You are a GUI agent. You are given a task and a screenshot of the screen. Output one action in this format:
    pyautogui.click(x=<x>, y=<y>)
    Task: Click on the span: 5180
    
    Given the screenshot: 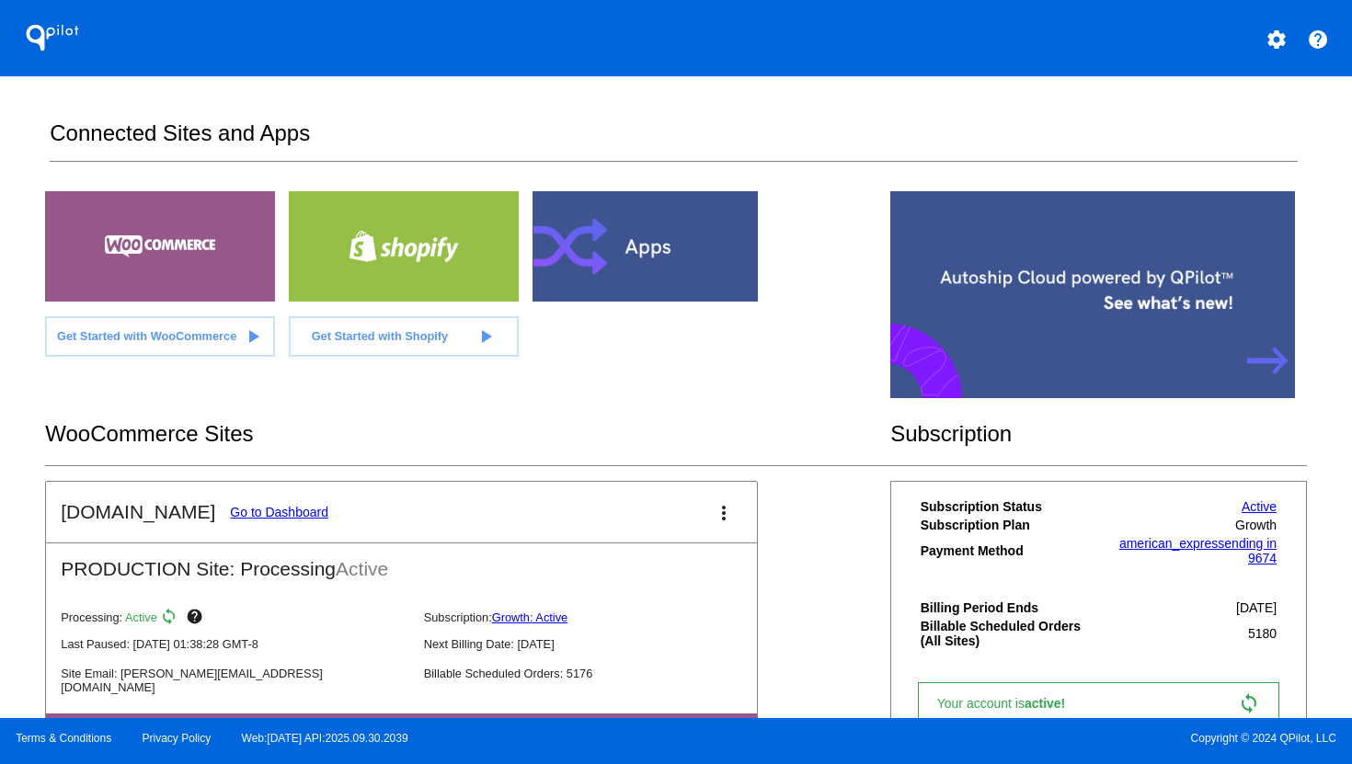 What is the action you would take?
    pyautogui.click(x=1262, y=634)
    